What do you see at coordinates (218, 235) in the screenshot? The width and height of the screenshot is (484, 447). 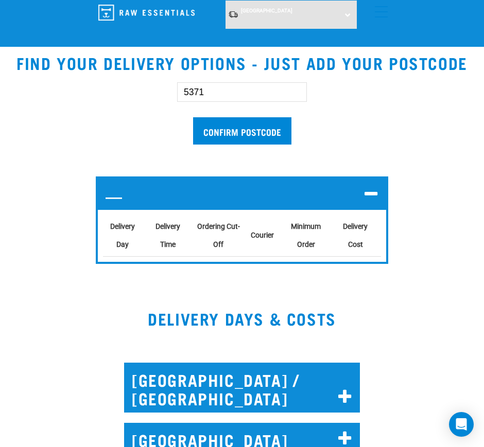 I see `strong: Ordering Cut-Off` at bounding box center [218, 235].